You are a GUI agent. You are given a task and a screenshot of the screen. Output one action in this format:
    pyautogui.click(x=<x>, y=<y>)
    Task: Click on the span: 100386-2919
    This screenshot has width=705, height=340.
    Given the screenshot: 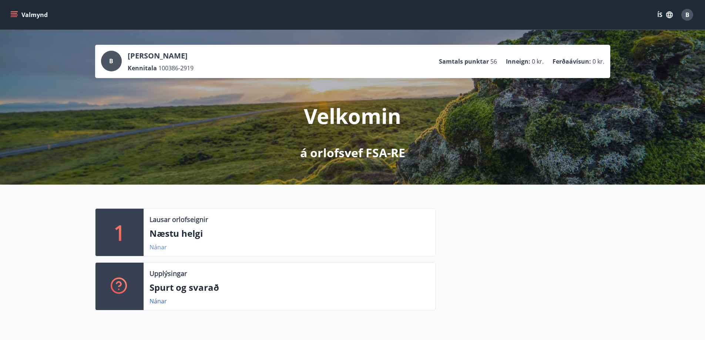 What is the action you would take?
    pyautogui.click(x=176, y=68)
    